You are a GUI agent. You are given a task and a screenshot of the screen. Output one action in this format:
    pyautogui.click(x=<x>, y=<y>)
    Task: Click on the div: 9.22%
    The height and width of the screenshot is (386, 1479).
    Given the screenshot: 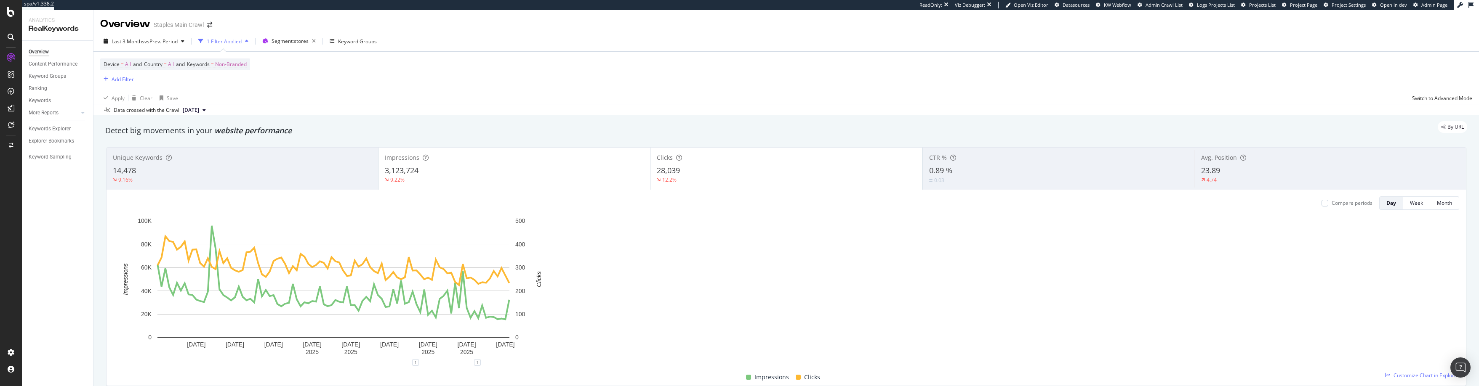 What is the action you would take?
    pyautogui.click(x=397, y=180)
    